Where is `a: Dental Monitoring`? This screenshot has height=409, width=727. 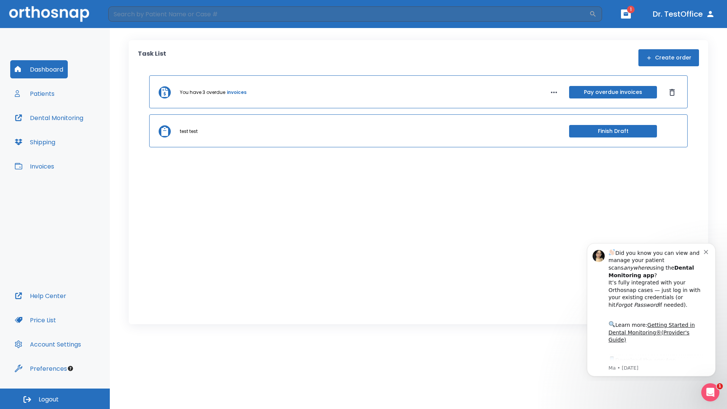 a: Dental Monitoring is located at coordinates (49, 118).